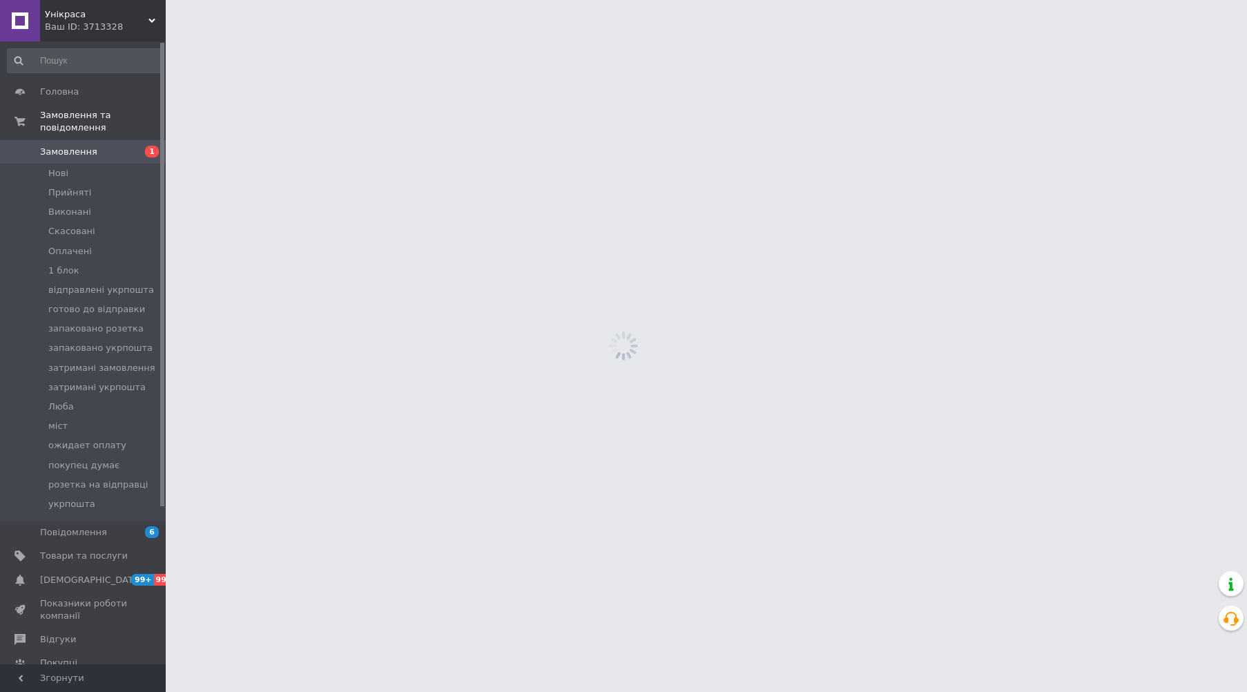 Image resolution: width=1247 pixels, height=692 pixels. I want to click on span: затримані укрпошта, so click(97, 387).